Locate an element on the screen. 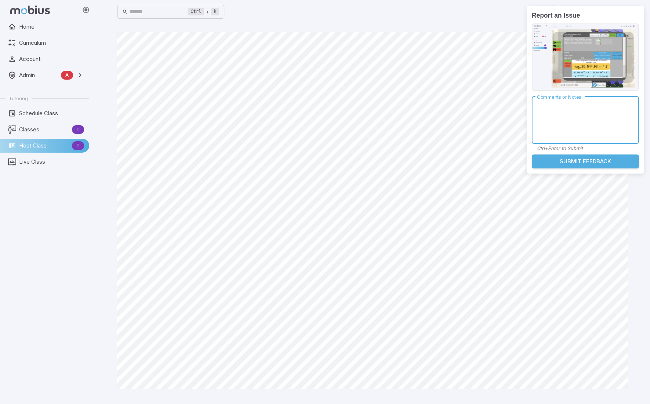 Image resolution: width=650 pixels, height=404 pixels. span: Schedule Class is located at coordinates (51, 113).